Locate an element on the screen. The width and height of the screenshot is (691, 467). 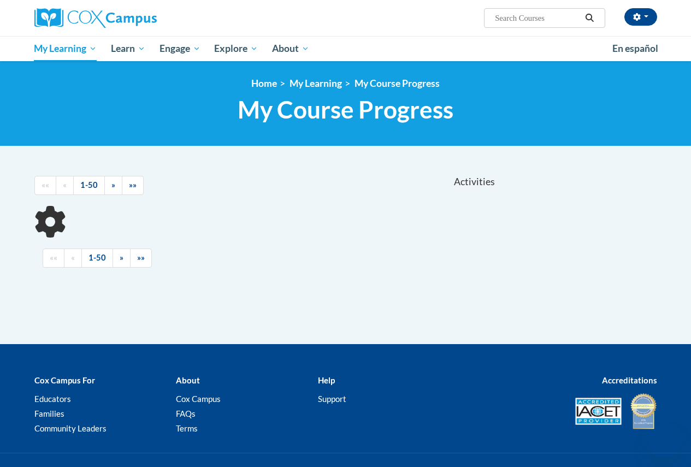
button: Account Settings is located at coordinates (641, 17).